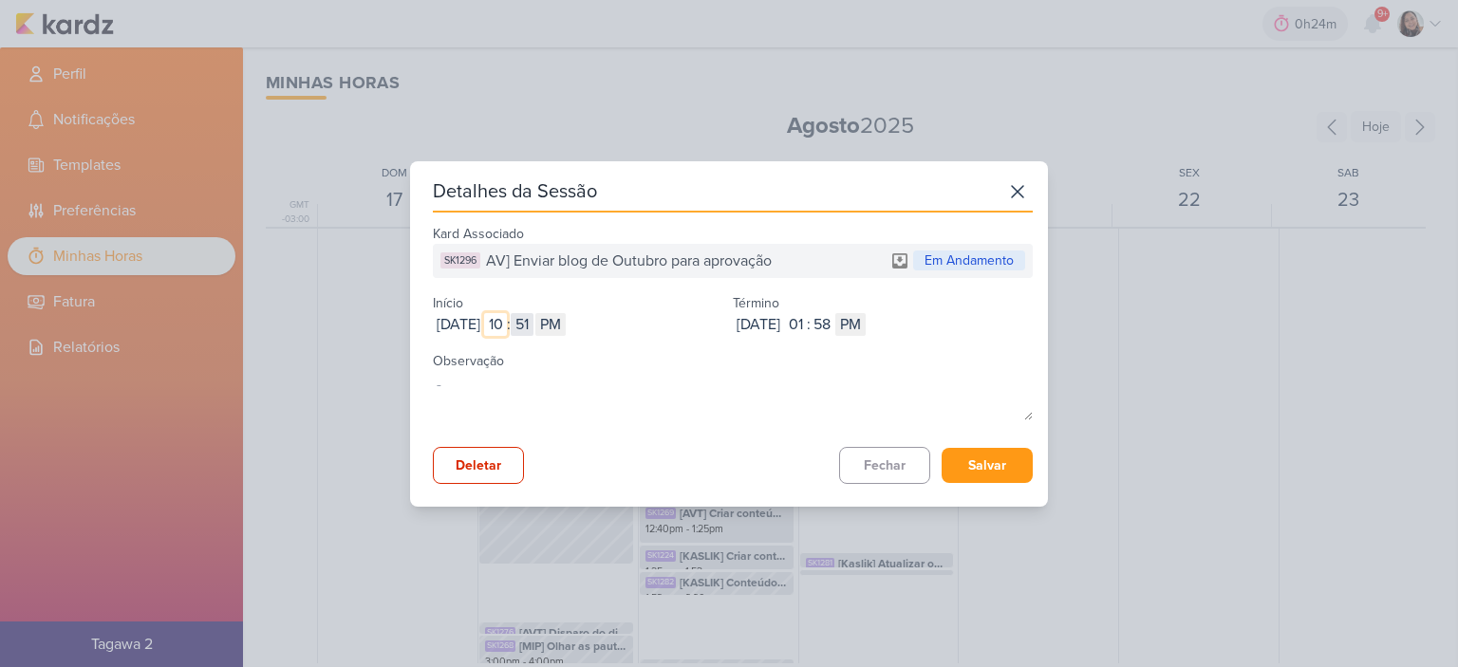  I want to click on span: AV] Enviar blog de Outubro para aprovação, so click(628, 261).